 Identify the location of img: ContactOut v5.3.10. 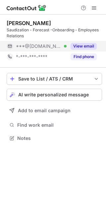
(26, 8).